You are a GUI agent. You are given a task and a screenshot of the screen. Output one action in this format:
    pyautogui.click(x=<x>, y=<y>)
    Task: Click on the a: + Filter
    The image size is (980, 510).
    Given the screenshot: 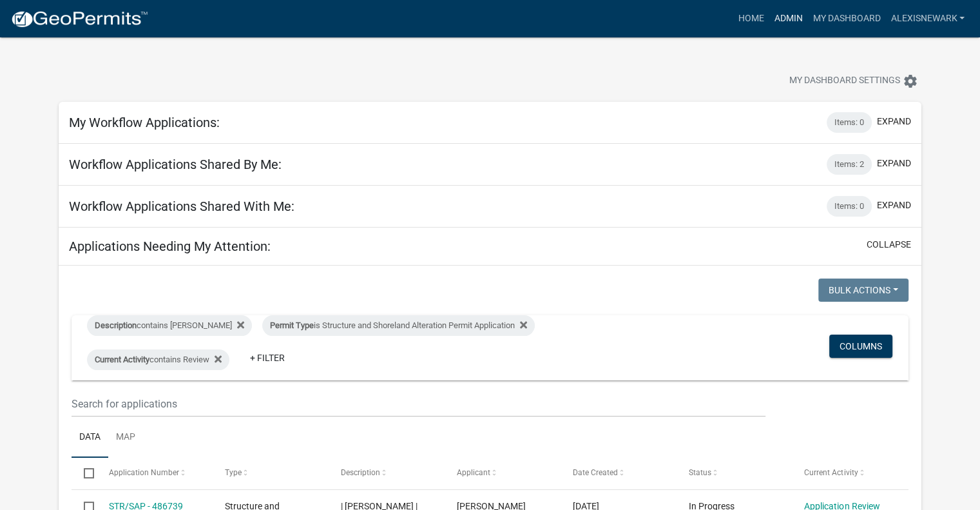 What is the action you would take?
    pyautogui.click(x=267, y=358)
    